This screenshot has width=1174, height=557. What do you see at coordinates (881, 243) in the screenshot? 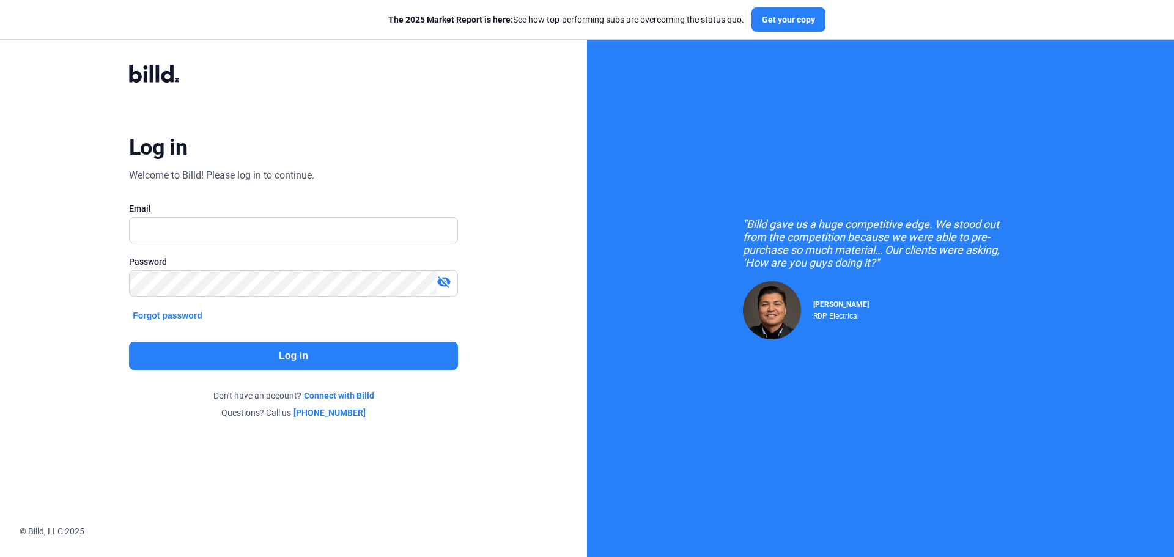
I see `div: "Billd gave us a huge competitive edge. We stood out from the competition because we were able to...` at bounding box center [881, 243].